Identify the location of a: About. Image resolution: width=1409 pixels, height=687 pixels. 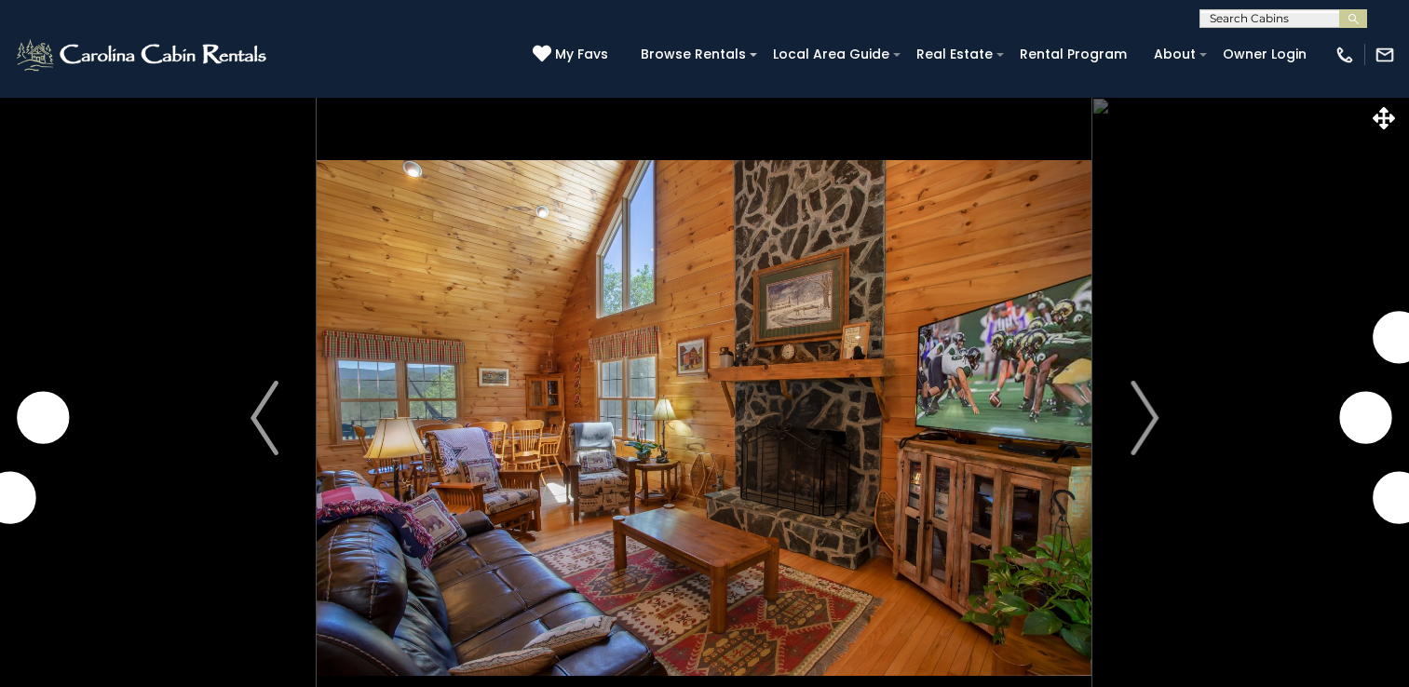
(1174, 54).